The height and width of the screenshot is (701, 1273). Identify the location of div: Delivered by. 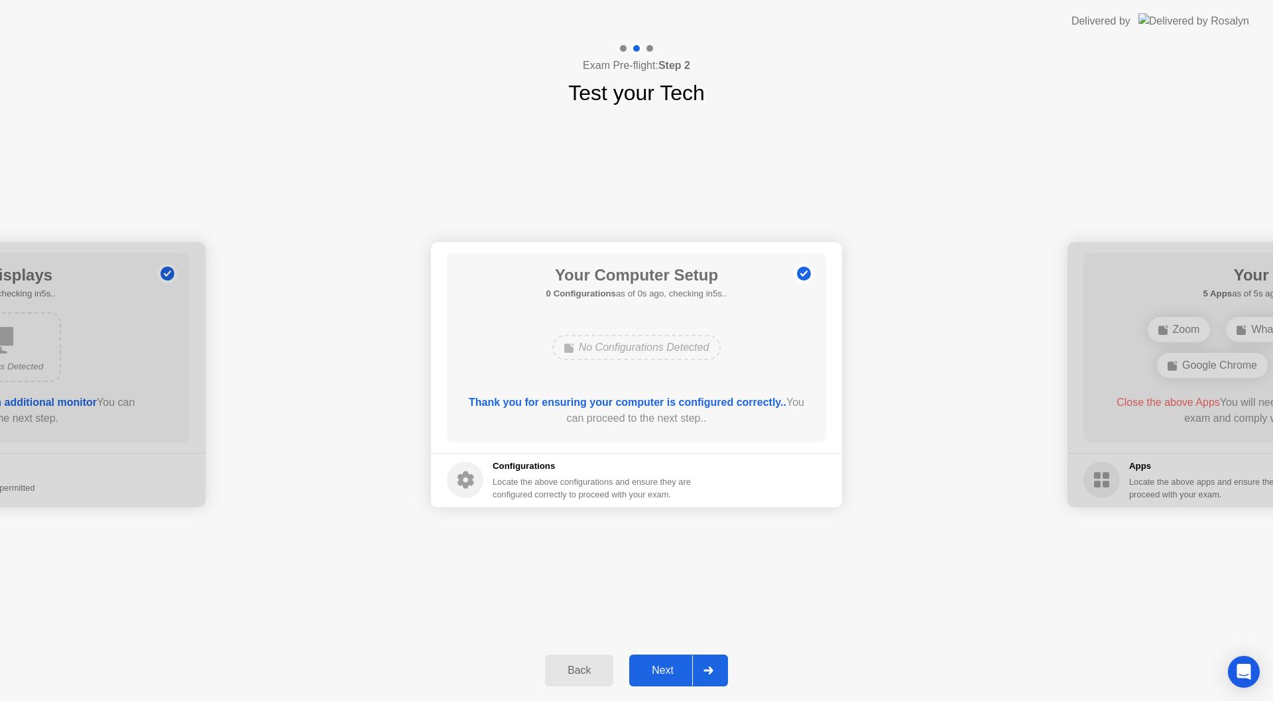
(1101, 21).